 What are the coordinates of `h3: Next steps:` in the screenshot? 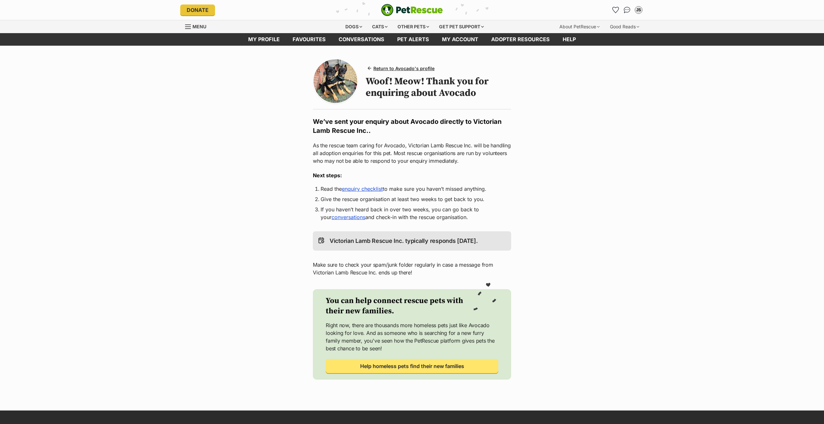 It's located at (412, 175).